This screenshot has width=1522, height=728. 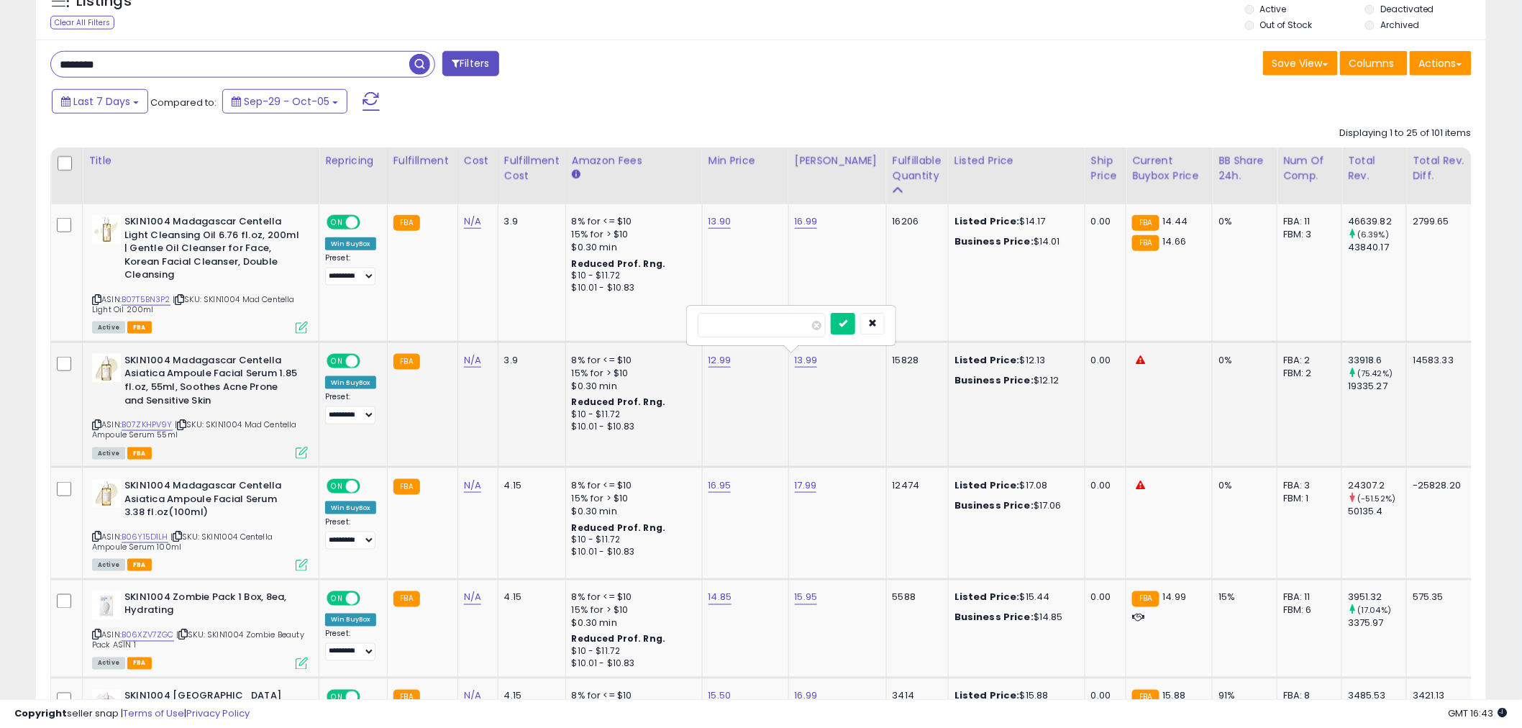 I want to click on label: Out of Stock, so click(x=1286, y=24).